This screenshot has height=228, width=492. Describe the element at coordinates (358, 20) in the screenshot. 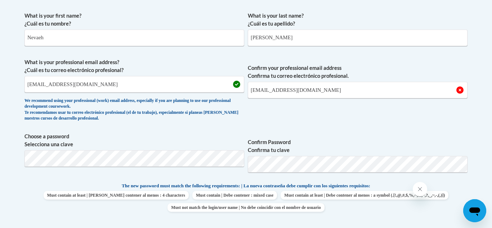

I see `label: What is your last name? ¿Cuál es tu apellido?` at that location.